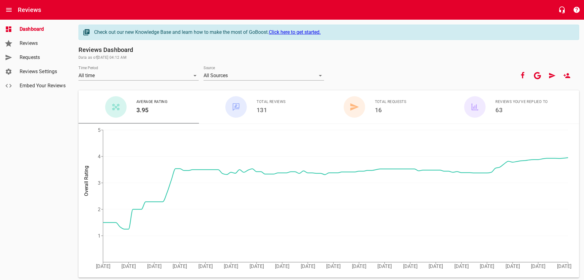 The height and width of the screenshot is (280, 584). Describe the element at coordinates (523, 75) in the screenshot. I see `button: Your Facebook account is connected` at that location.